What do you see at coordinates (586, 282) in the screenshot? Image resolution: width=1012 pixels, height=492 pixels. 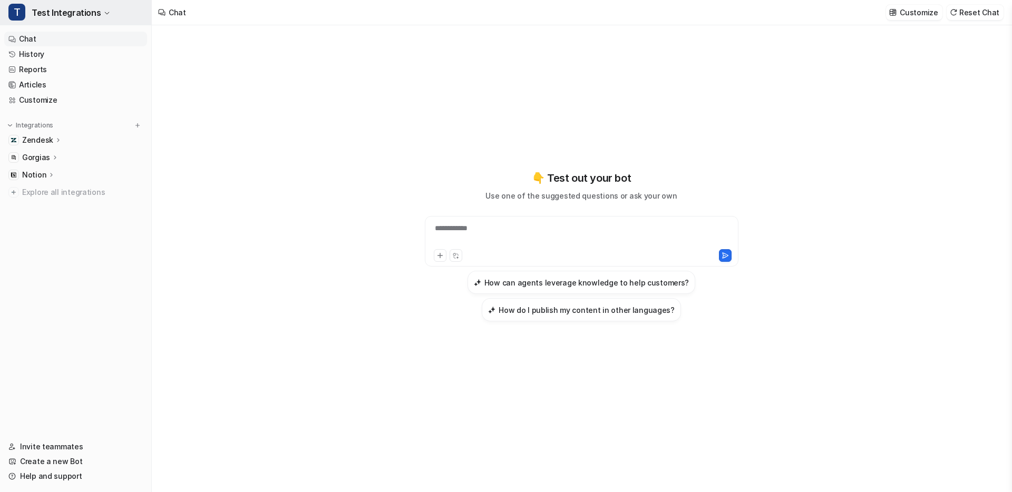 I see `h3: How can agents leverage knowledge to help customers?` at bounding box center [586, 282].